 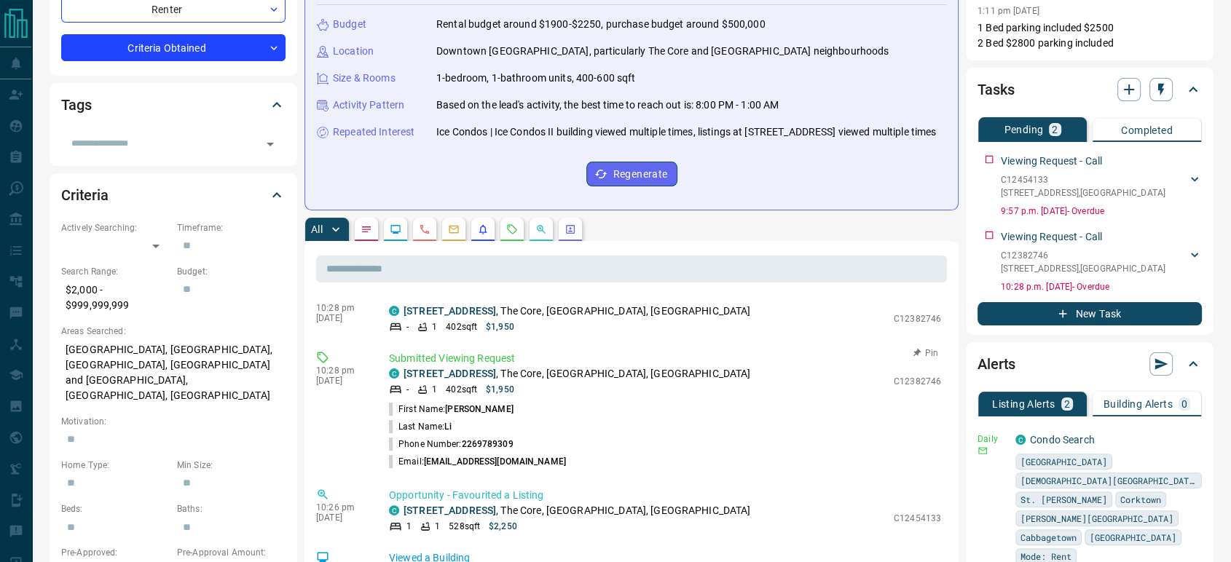 What do you see at coordinates (76, 105) in the screenshot?
I see `h2: Tags` at bounding box center [76, 105].